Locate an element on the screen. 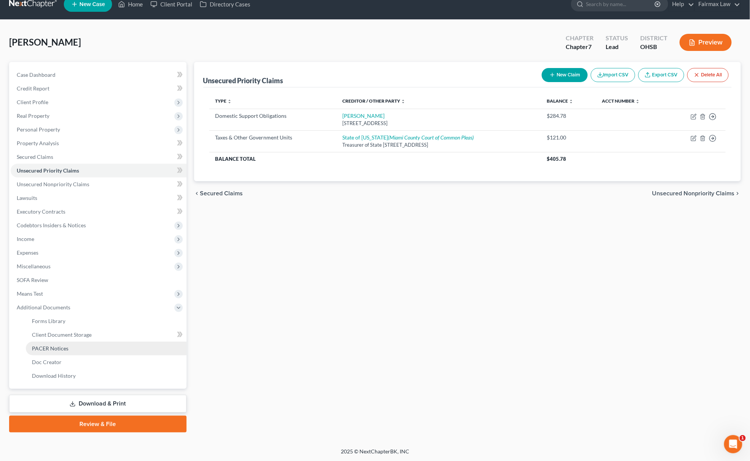 Image resolution: width=750 pixels, height=461 pixels. a: Type unfold_more is located at coordinates (224, 101).